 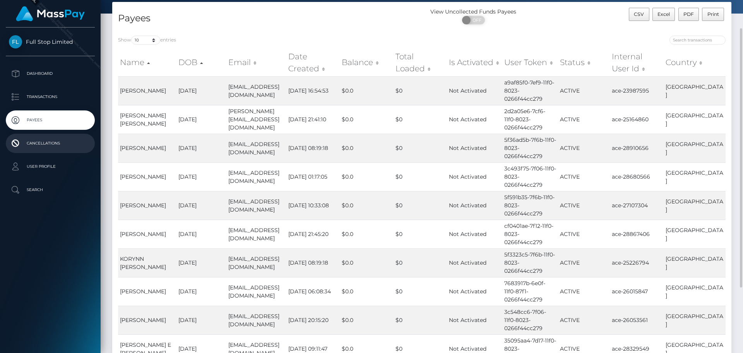 I want to click on span: PDF, so click(x=689, y=14).